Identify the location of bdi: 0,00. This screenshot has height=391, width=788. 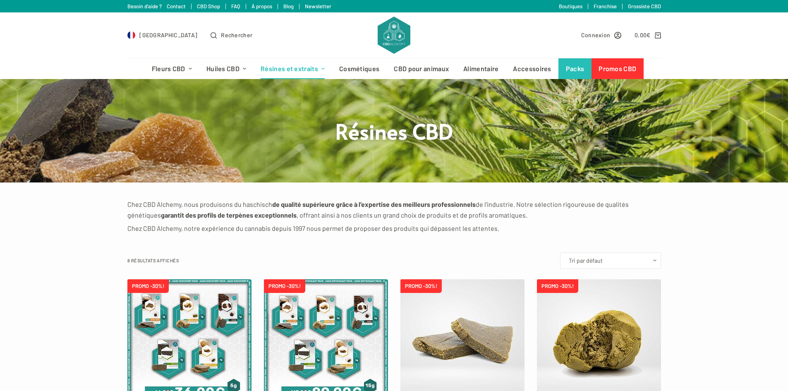
(643, 35).